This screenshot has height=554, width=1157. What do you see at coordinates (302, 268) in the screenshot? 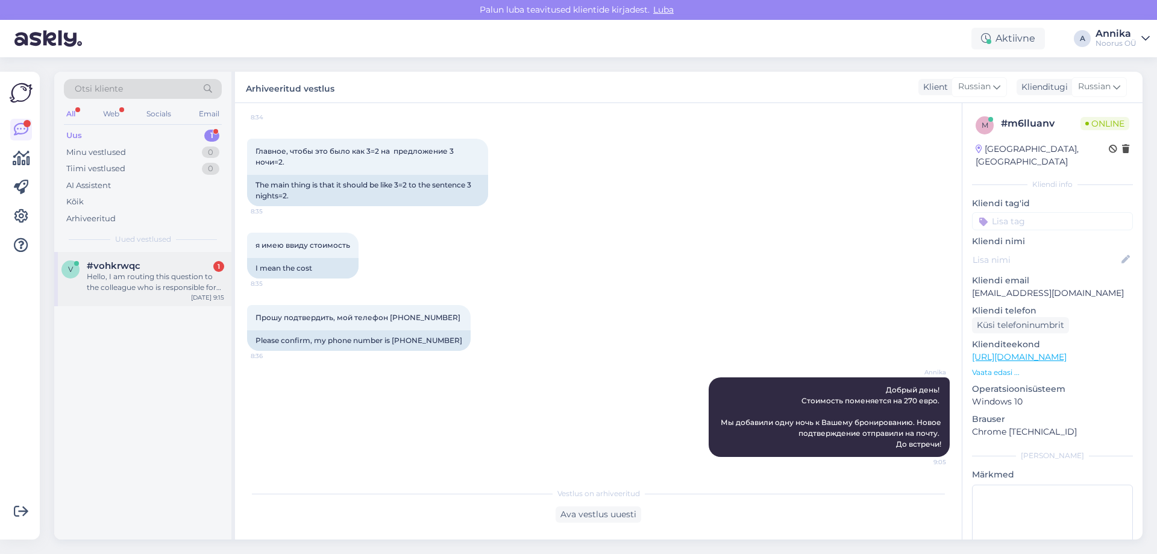
I see `div: I mean the cost` at bounding box center [302, 268].